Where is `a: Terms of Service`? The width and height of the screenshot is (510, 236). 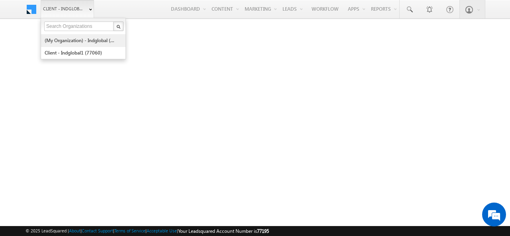
a: Terms of Service is located at coordinates (130, 231).